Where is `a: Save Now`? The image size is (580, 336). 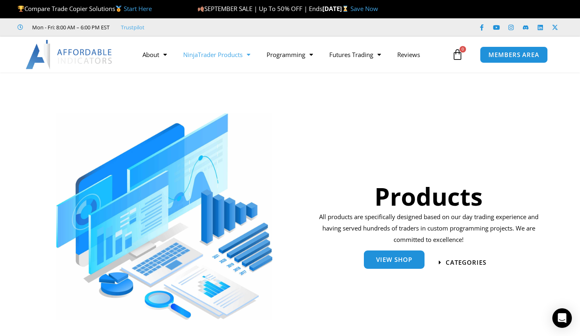
a: Save Now is located at coordinates (364, 9).